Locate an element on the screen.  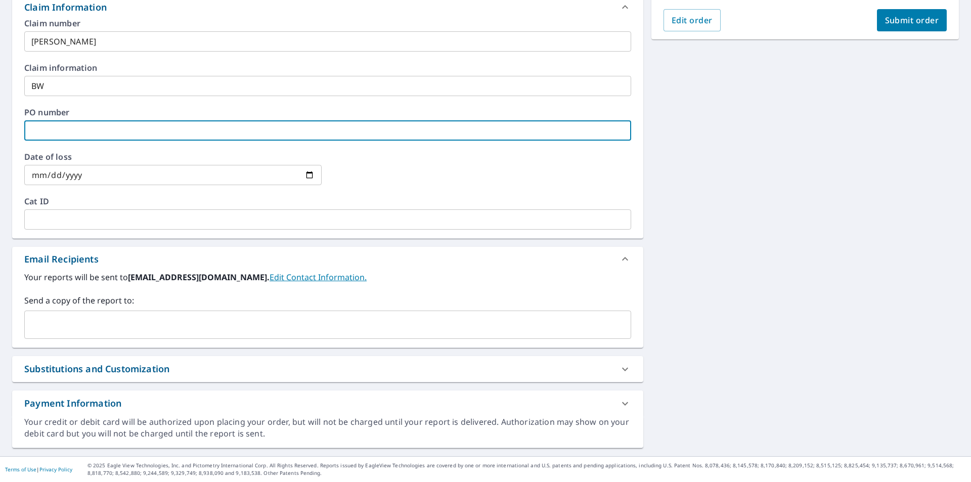
label: Claim number is located at coordinates (328, 23).